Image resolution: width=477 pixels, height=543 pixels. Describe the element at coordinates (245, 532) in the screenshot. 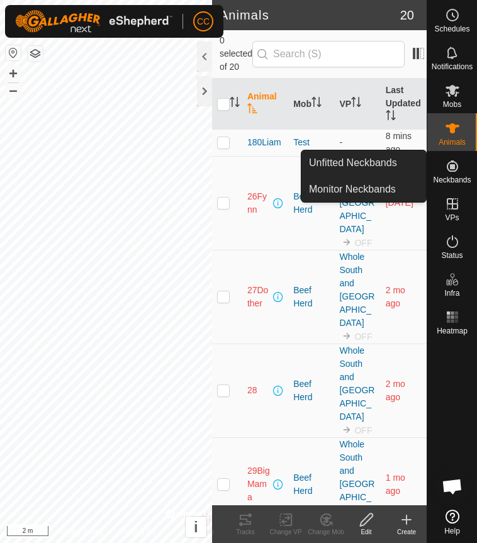

I see `div: Tracks` at that location.